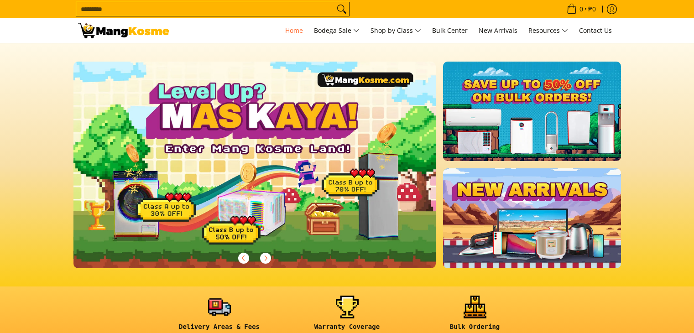  I want to click on img: Mang Kosme: Your Home Appliances Warehouse Sale Partner!, so click(124, 31).